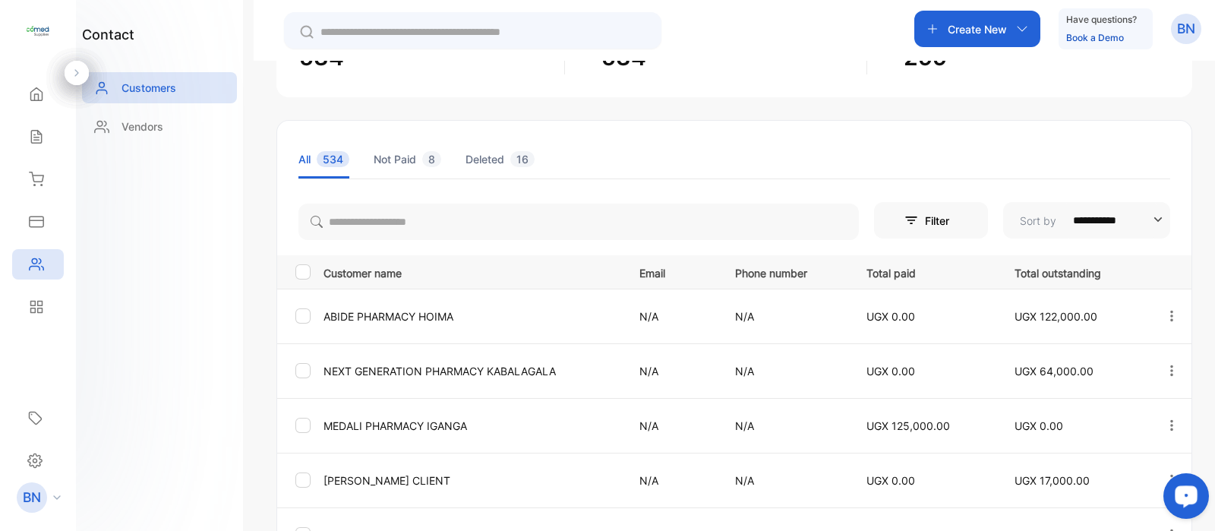 The image size is (1215, 531). Describe the element at coordinates (108, 34) in the screenshot. I see `h1: contact` at that location.